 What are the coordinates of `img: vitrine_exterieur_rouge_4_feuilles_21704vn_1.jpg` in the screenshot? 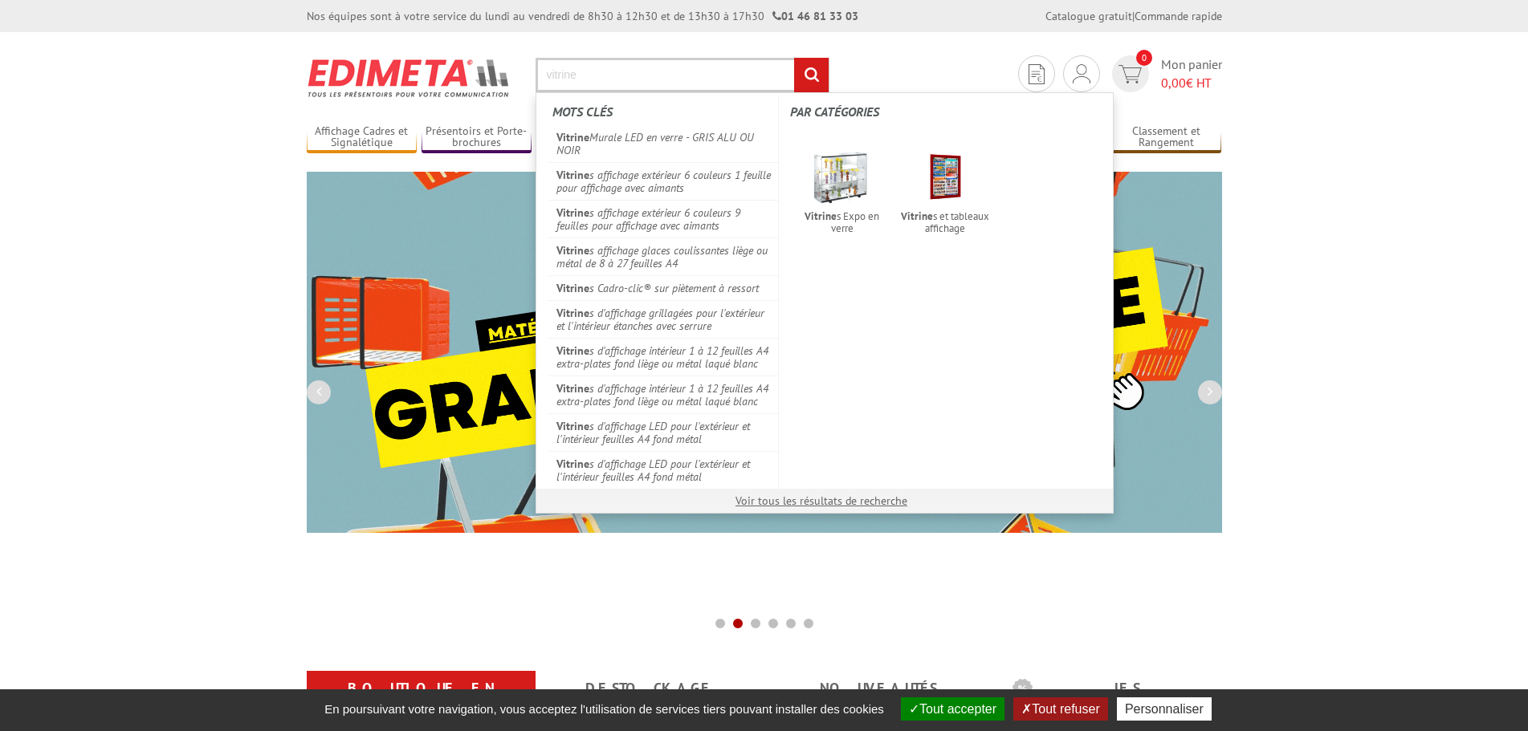 It's located at (945, 177).